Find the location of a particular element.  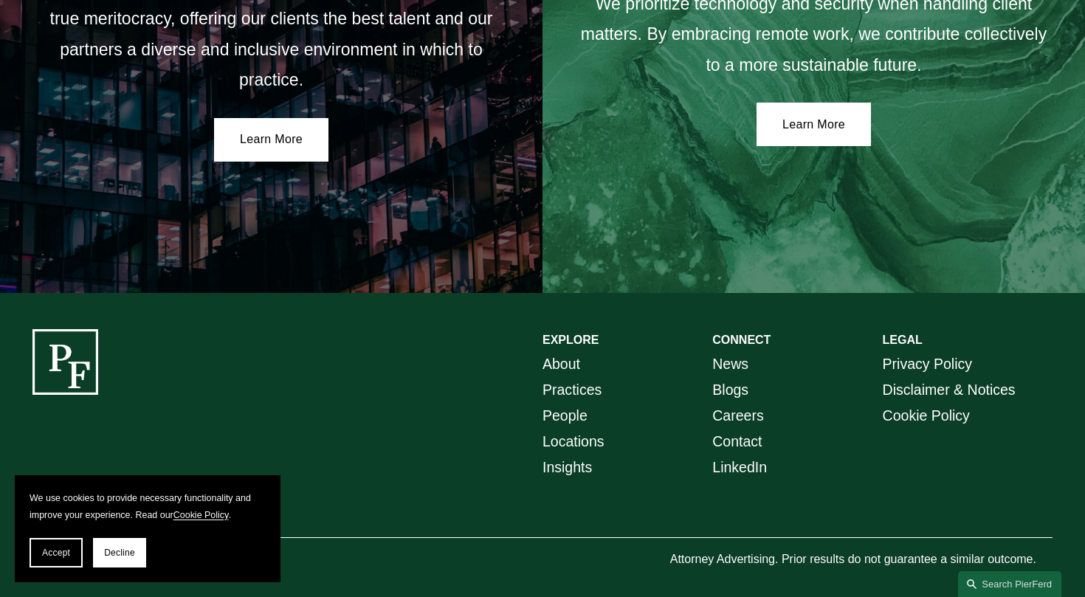

a: LinkedIn is located at coordinates (739, 467).